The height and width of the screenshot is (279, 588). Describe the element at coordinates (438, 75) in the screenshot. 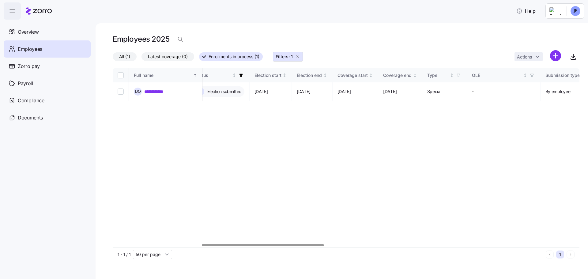

I see `div: Type` at that location.